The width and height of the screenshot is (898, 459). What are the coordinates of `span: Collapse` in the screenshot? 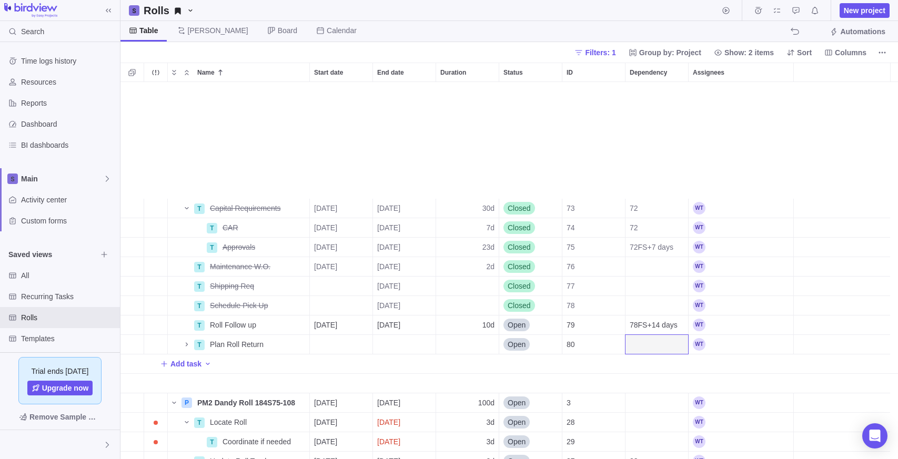 It's located at (187, 73).